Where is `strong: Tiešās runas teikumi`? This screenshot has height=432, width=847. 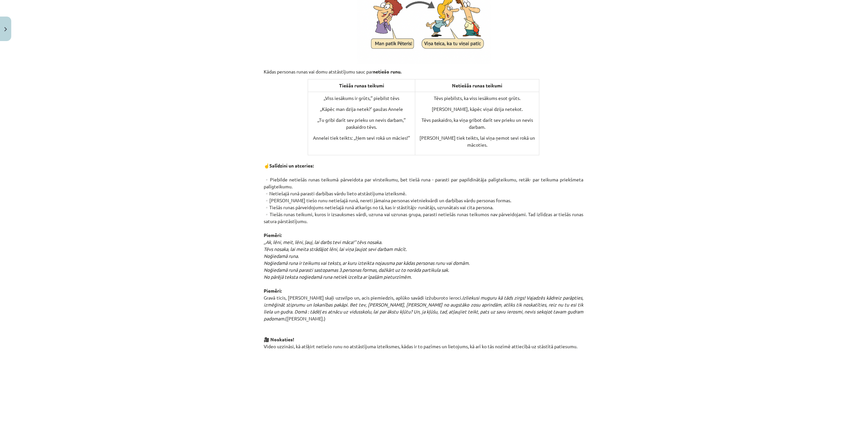 strong: Tiešās runas teikumi is located at coordinates (361, 85).